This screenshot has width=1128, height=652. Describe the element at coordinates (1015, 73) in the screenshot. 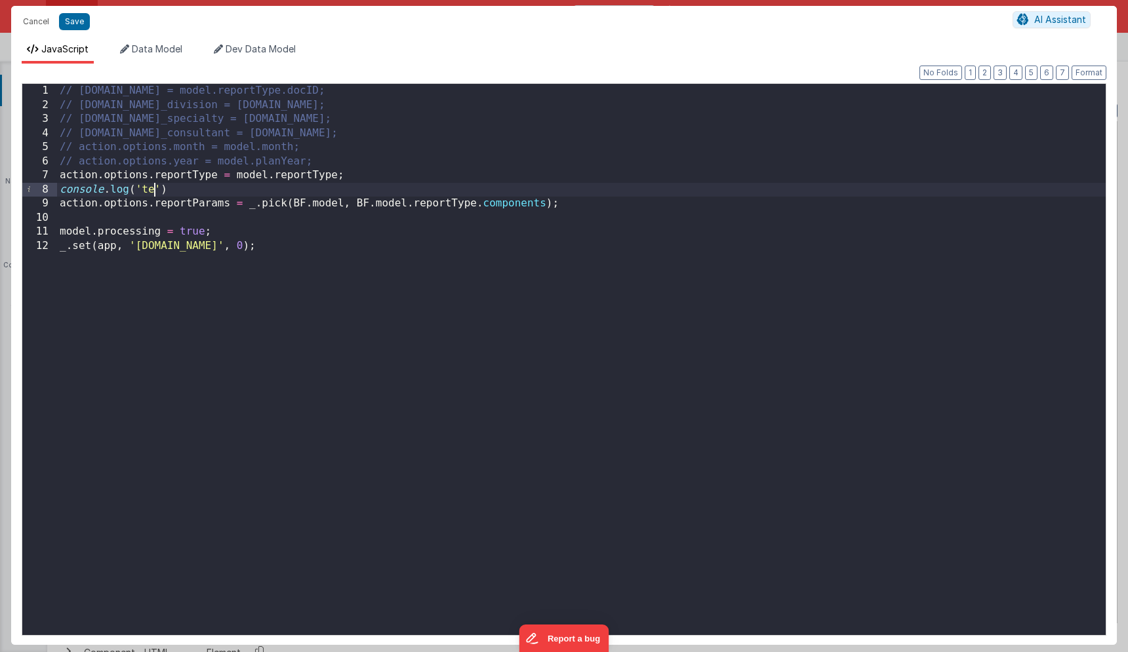

I see `button: 4` at that location.